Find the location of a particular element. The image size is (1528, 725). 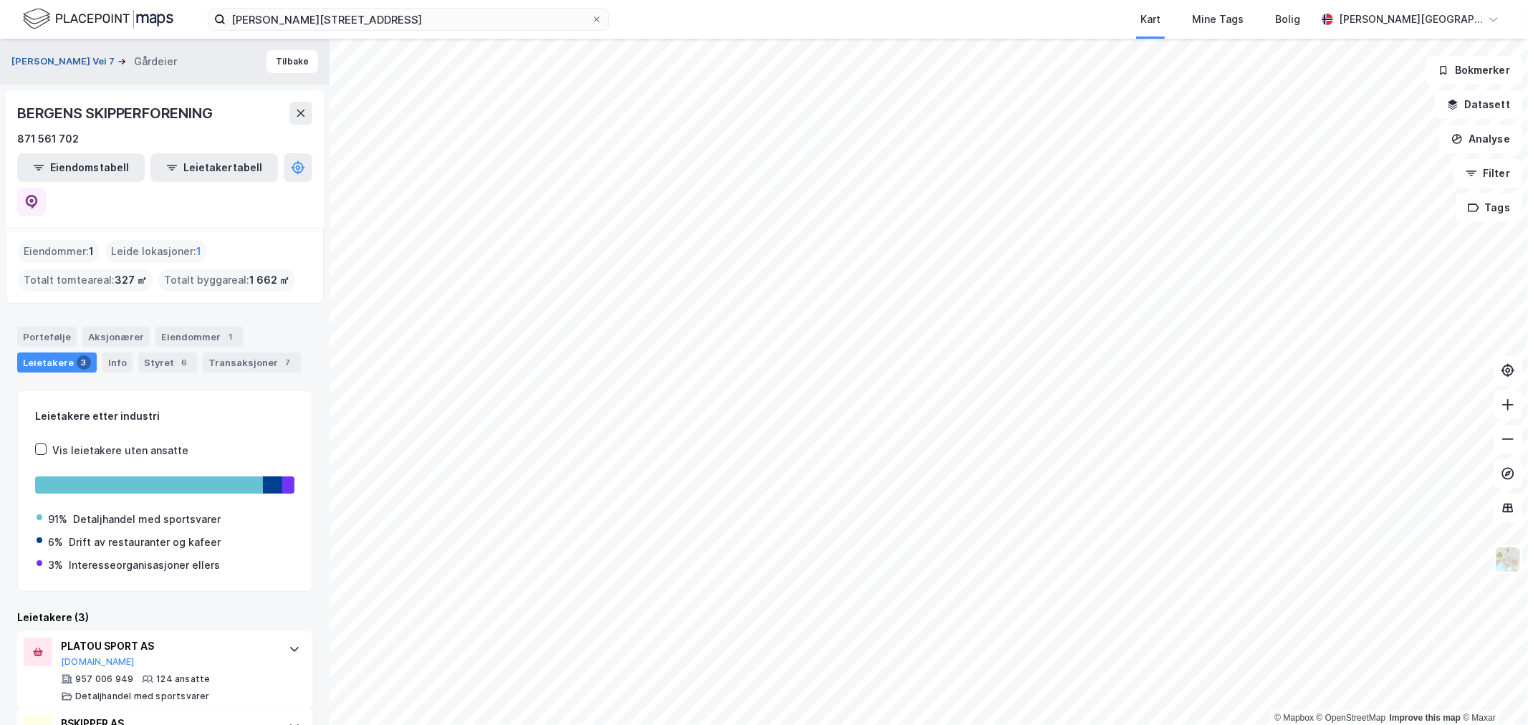

div: 3% is located at coordinates (55, 565).